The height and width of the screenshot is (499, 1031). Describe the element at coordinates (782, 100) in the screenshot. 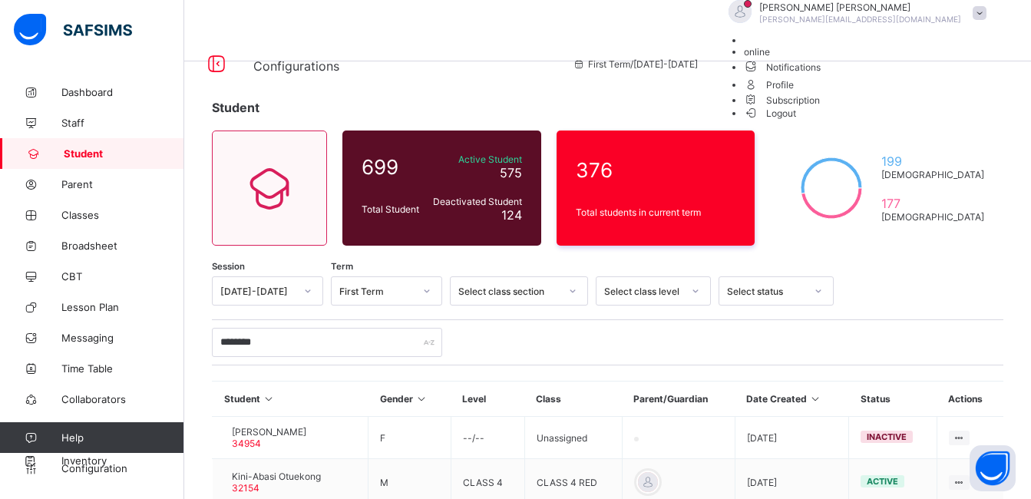

I see `span: Subscription` at that location.